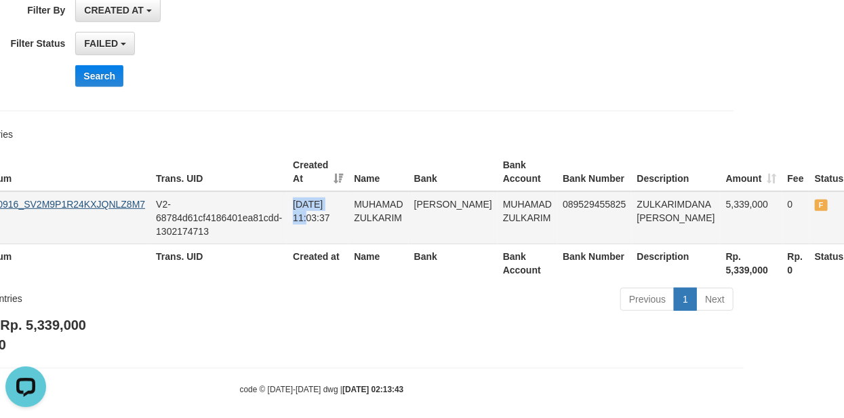  I want to click on th: Amount: activate to sort column ascending, so click(751, 171).